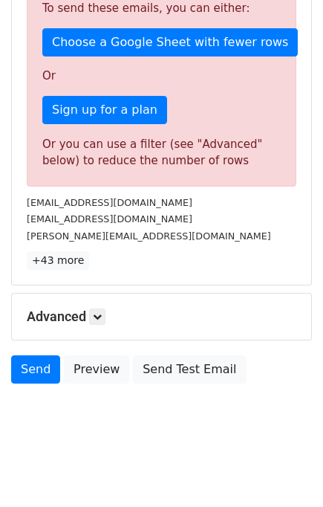 Image resolution: width=323 pixels, height=507 pixels. I want to click on h5: Advanced, so click(161, 317).